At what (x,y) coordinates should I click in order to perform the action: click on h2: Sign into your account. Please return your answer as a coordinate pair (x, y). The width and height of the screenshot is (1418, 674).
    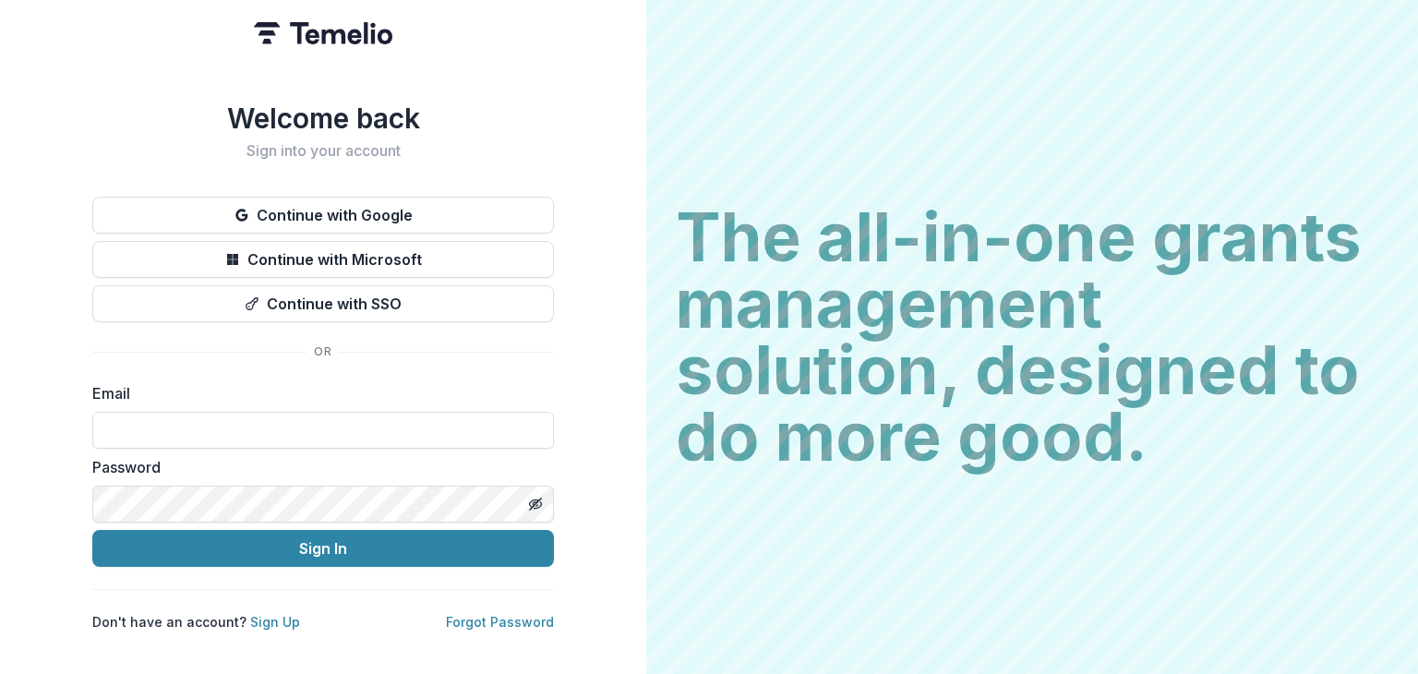
    Looking at the image, I should click on (323, 150).